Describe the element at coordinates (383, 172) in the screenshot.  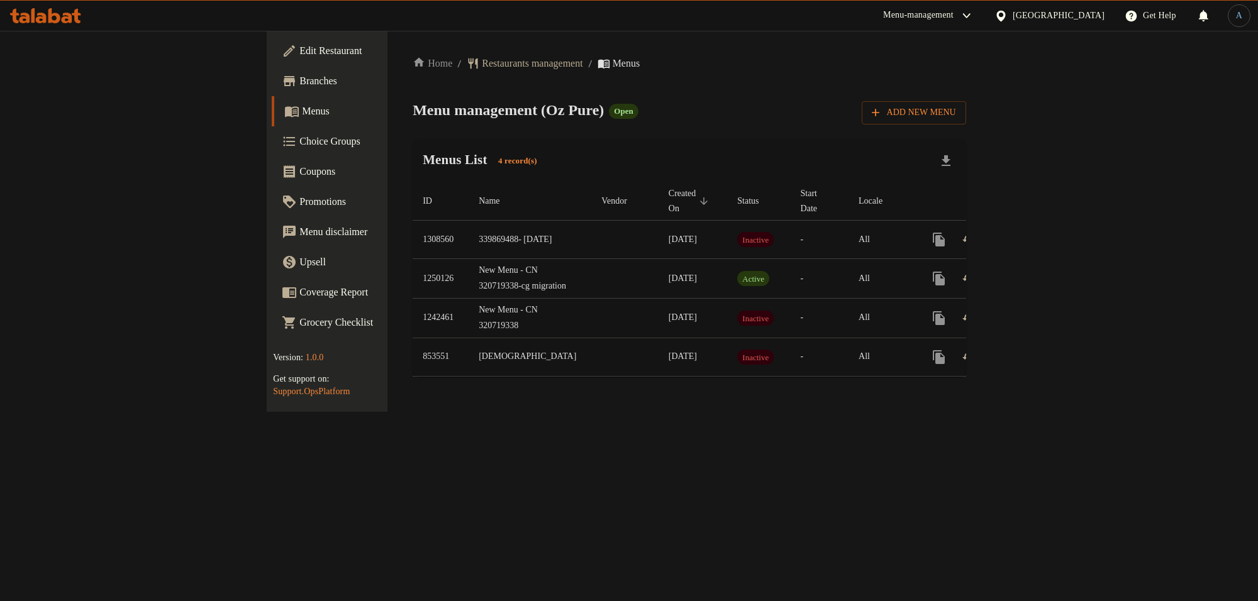
I see `span: Coupons` at that location.